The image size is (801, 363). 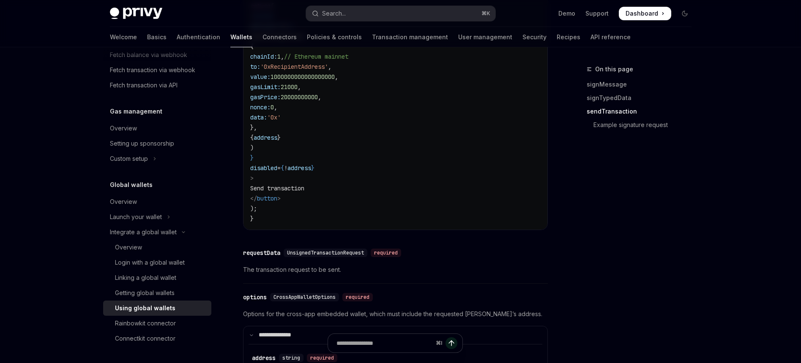 I want to click on span: address, so click(x=299, y=168).